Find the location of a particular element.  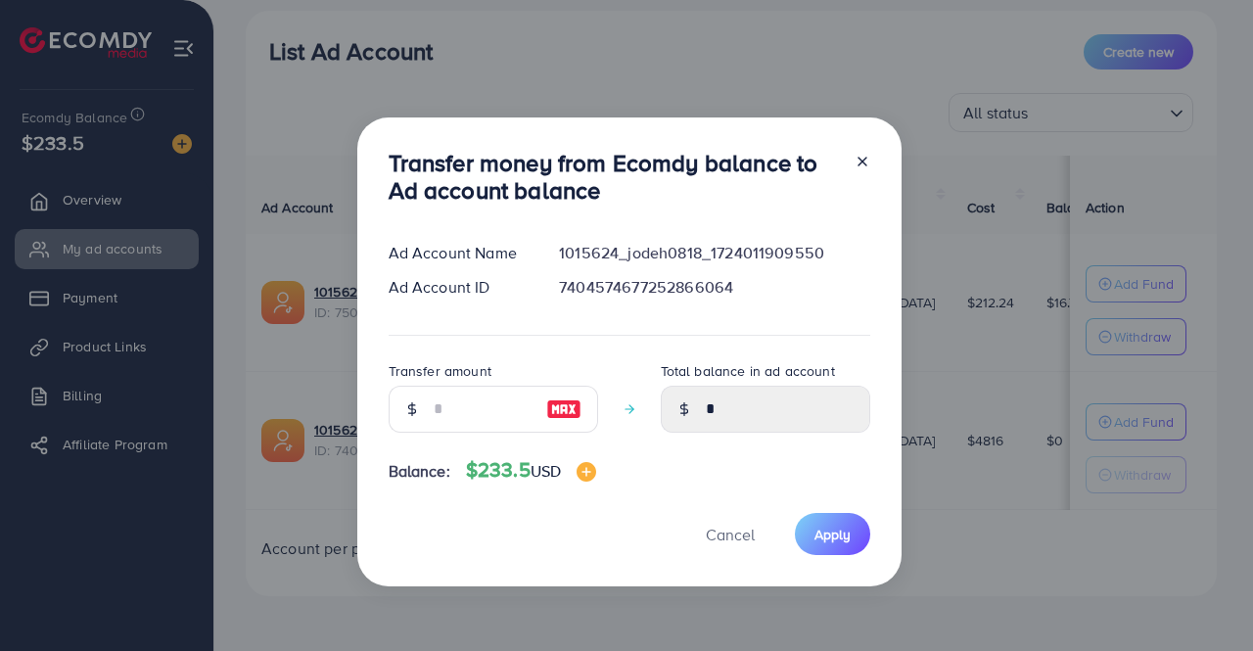

button: Apply is located at coordinates (832, 534).